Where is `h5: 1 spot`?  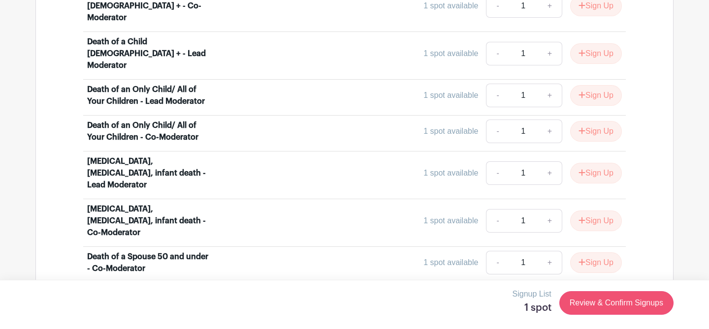
h5: 1 spot is located at coordinates (532, 308).